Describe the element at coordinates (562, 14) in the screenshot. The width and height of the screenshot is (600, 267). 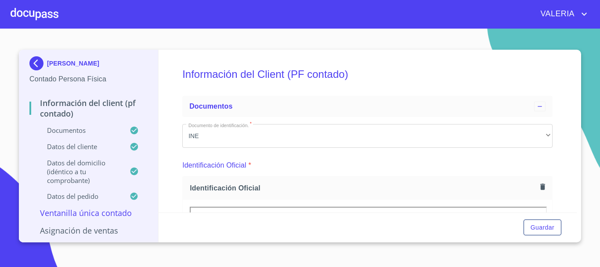
I see `button: account of current user` at that location.